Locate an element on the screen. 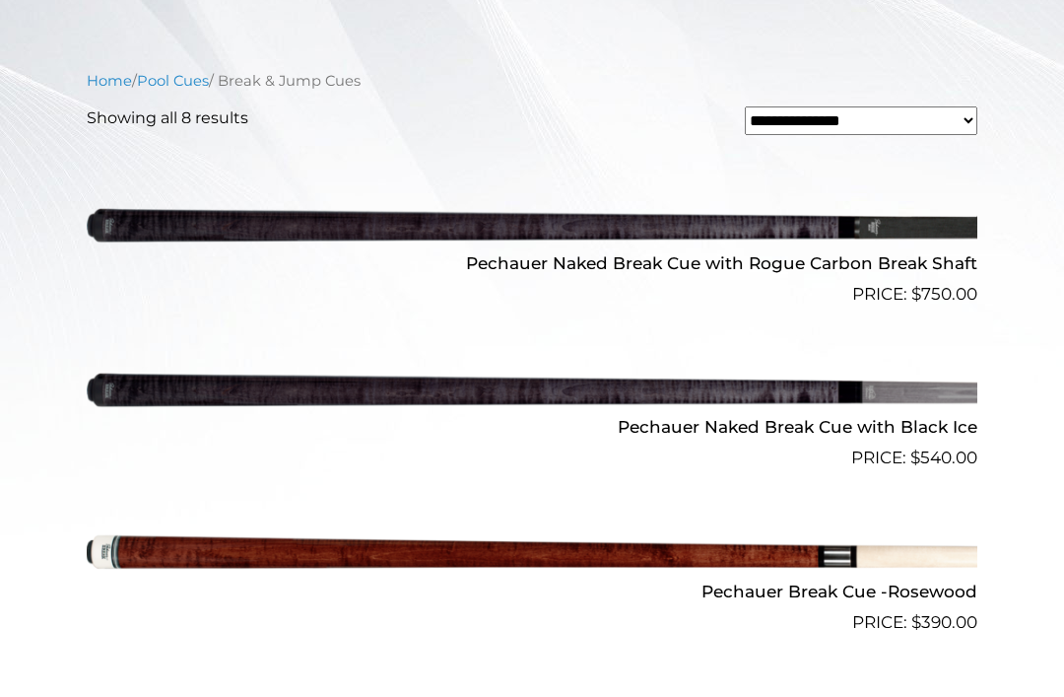 This screenshot has height=697, width=1064. a: Home is located at coordinates (109, 82).